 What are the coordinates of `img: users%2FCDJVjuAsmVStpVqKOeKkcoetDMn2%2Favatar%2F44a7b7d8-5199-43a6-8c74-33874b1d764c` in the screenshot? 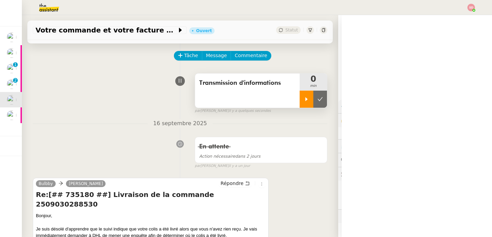 It's located at (12, 53).